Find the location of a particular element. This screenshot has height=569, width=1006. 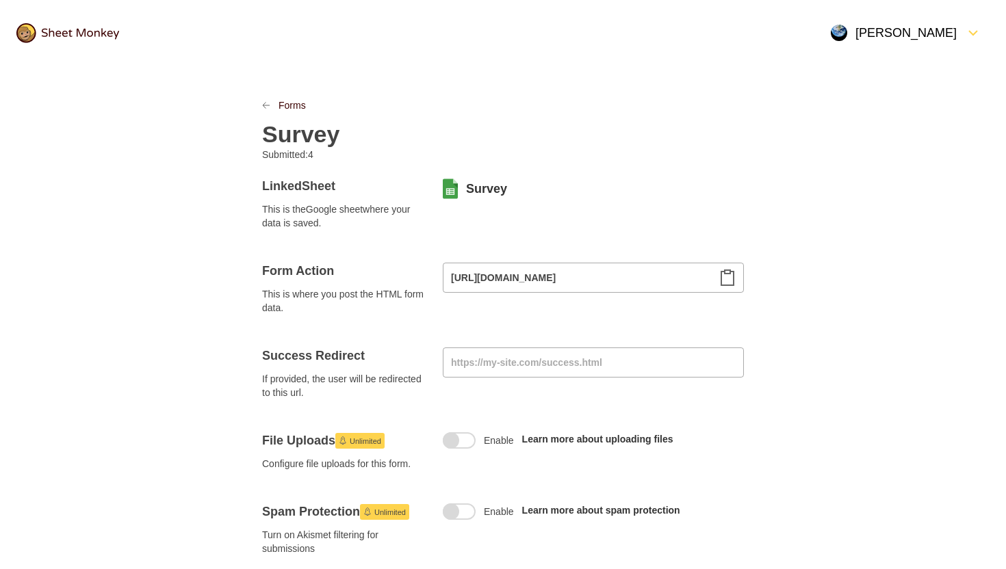

span: If provided, the user will be redirected to this url. is located at coordinates (344, 386).